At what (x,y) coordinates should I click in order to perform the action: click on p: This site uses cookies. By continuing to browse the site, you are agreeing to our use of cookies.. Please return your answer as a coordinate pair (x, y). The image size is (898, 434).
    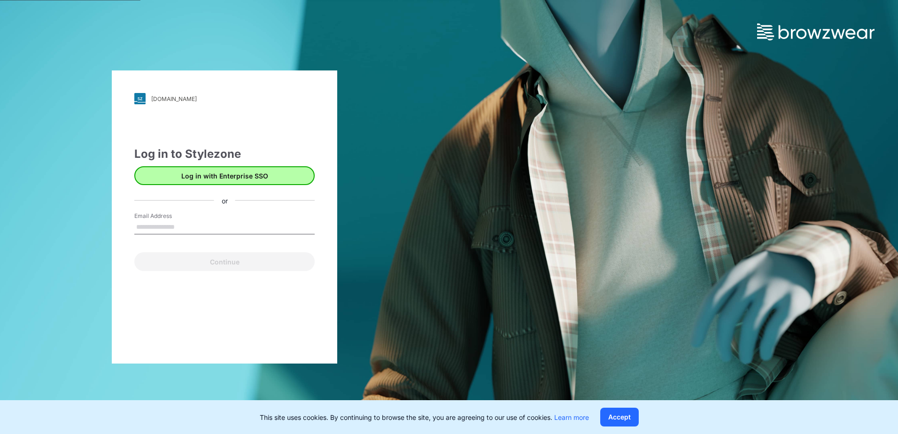
    Looking at the image, I should click on (424, 417).